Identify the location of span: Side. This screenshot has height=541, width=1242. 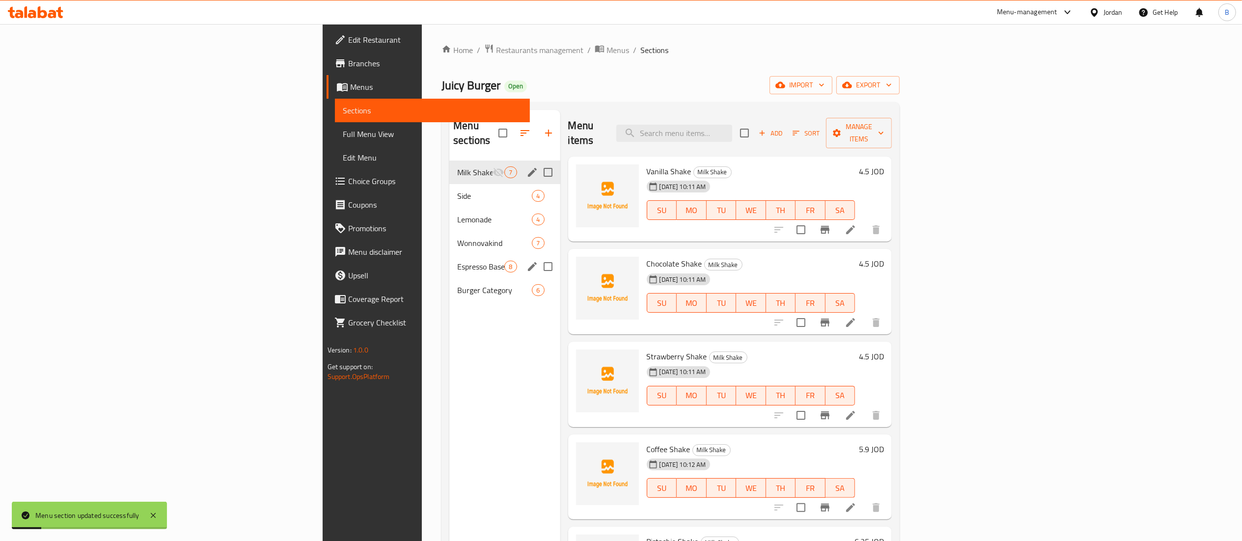
(495, 196).